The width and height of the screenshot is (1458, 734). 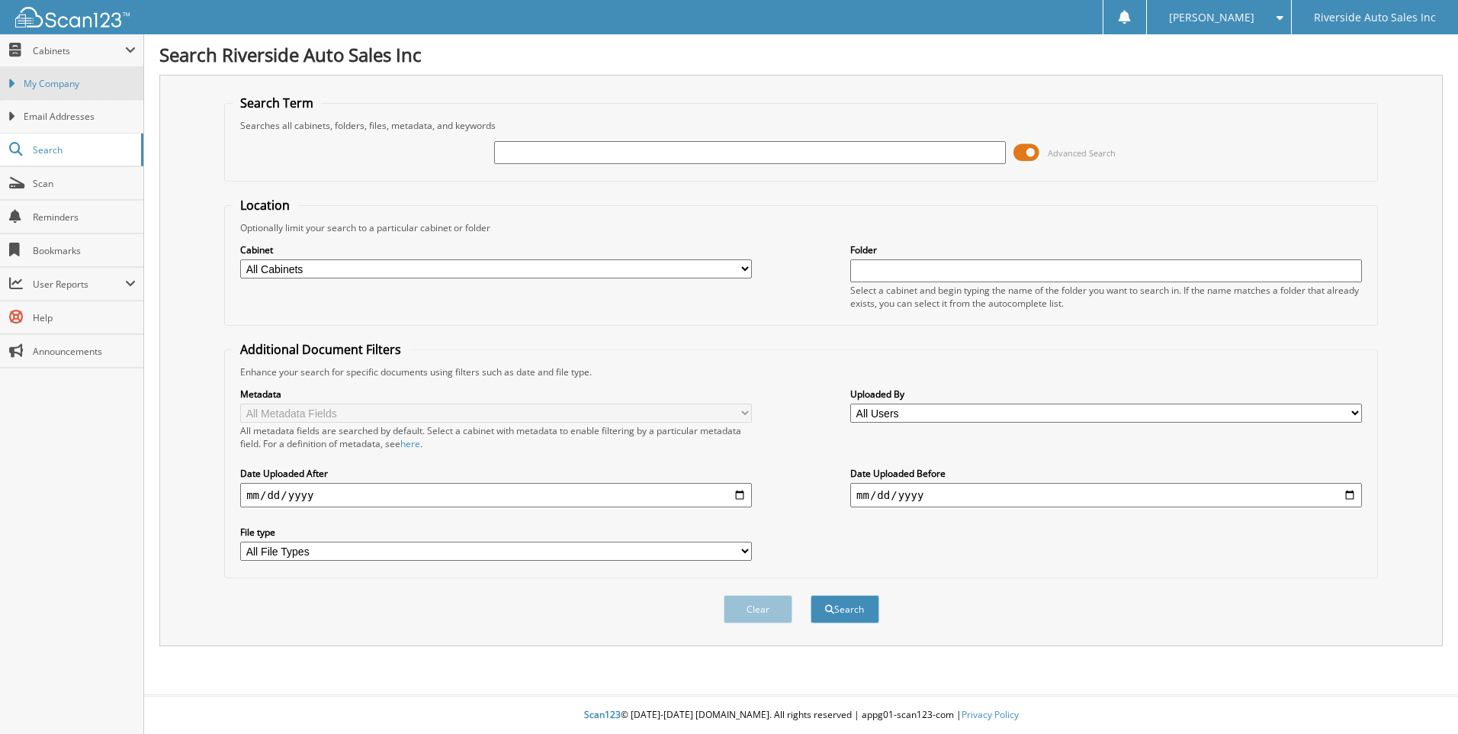 What do you see at coordinates (79, 284) in the screenshot?
I see `span: User Reports` at bounding box center [79, 284].